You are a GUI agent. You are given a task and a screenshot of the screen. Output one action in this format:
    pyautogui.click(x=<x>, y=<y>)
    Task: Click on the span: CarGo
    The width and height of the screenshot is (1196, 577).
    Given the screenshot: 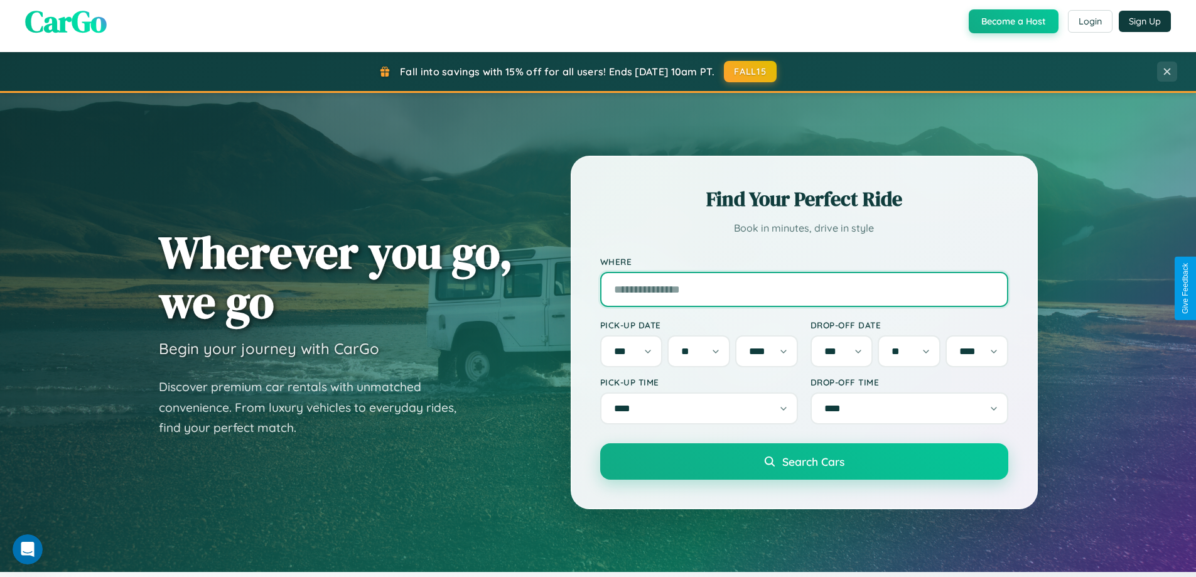 What is the action you would take?
    pyautogui.click(x=66, y=21)
    